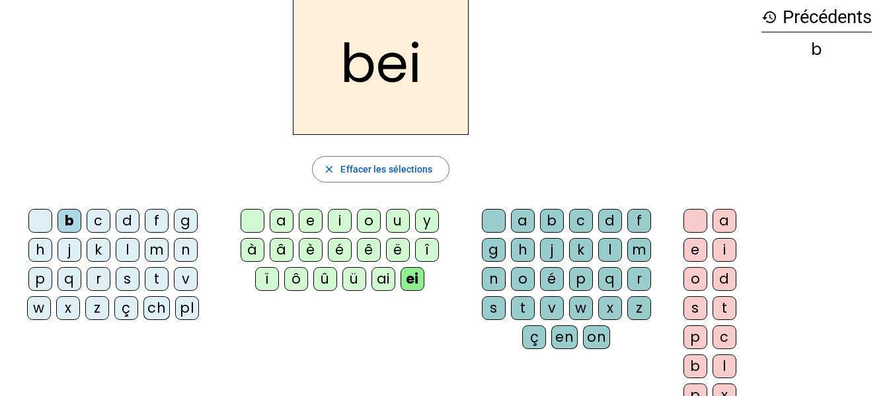 The height and width of the screenshot is (396, 893). I want to click on div: è, so click(311, 250).